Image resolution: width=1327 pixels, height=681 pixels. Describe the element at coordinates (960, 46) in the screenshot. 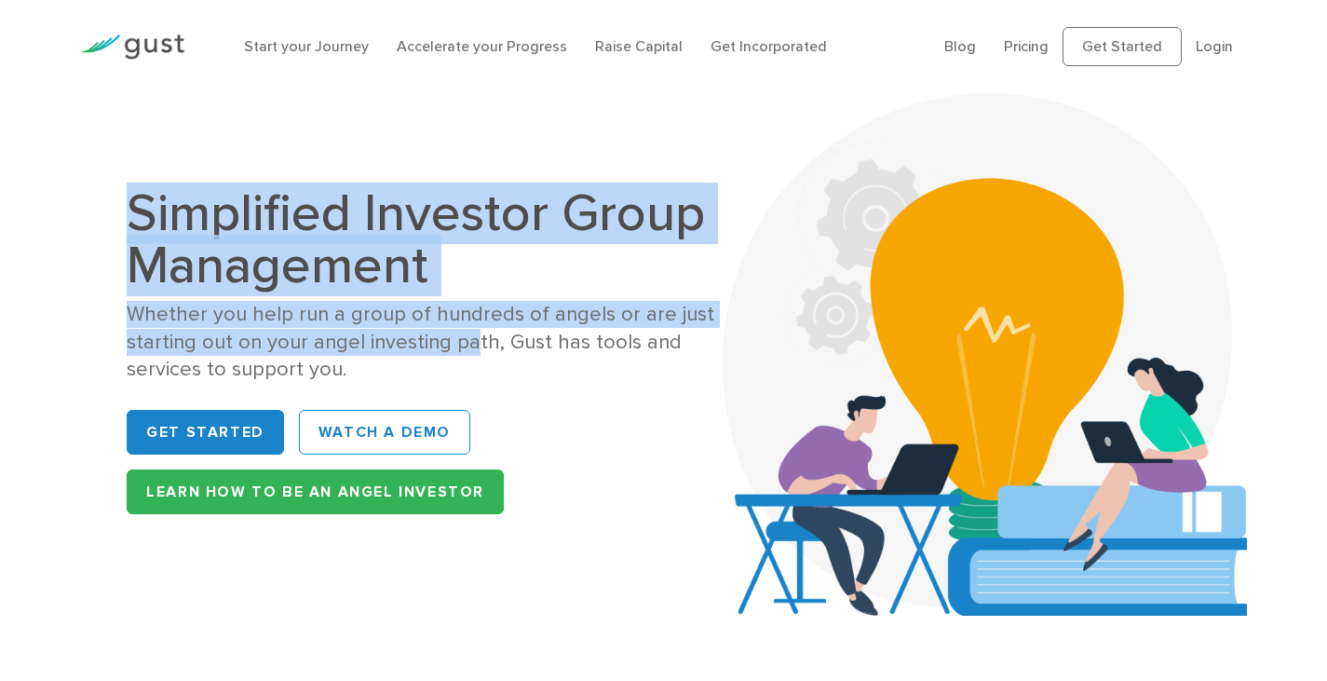

I see `a: Blog` at that location.